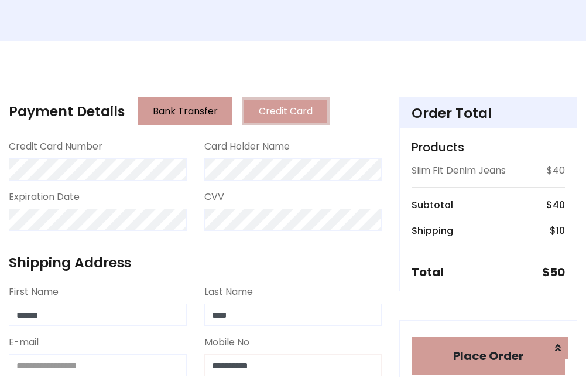 The image size is (586, 377). What do you see at coordinates (286, 111) in the screenshot?
I see `button: Credit Card` at bounding box center [286, 111].